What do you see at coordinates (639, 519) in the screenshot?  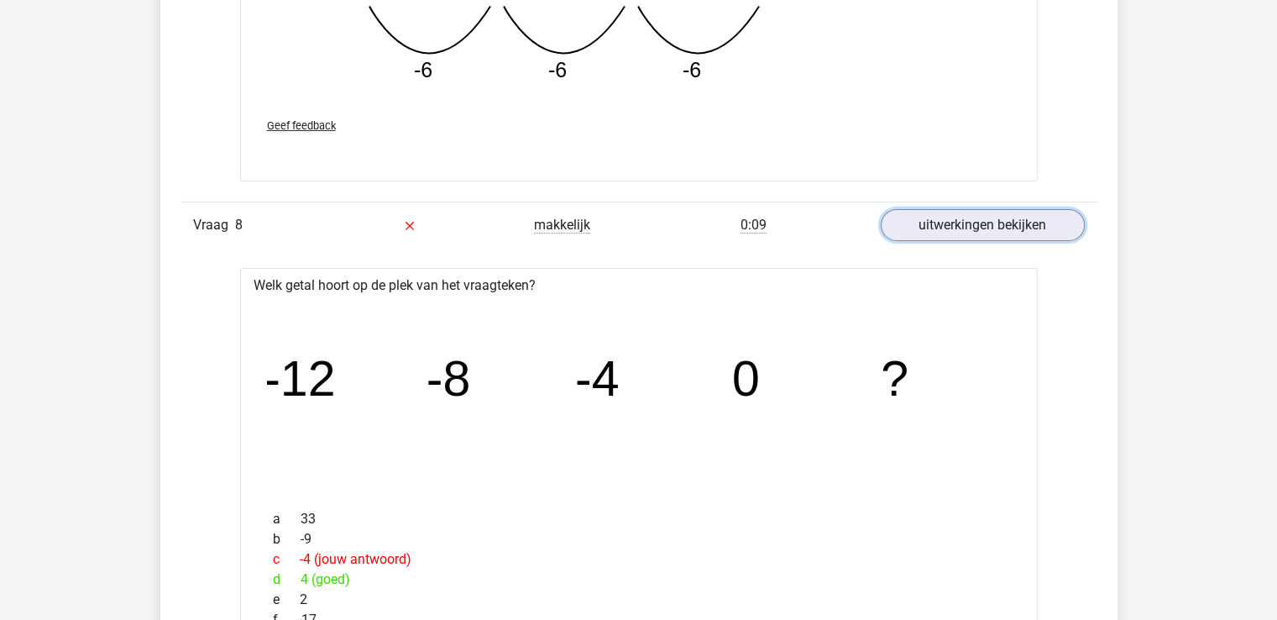 I see `div: 33` at bounding box center [639, 519].